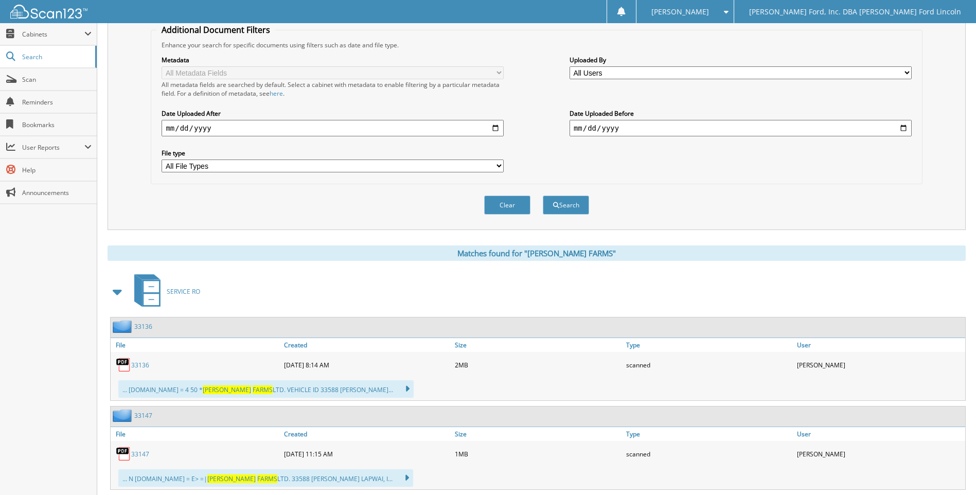 The height and width of the screenshot is (495, 976). I want to click on div: Enhance your search for specific documents using filters such as date and file type., so click(536, 45).